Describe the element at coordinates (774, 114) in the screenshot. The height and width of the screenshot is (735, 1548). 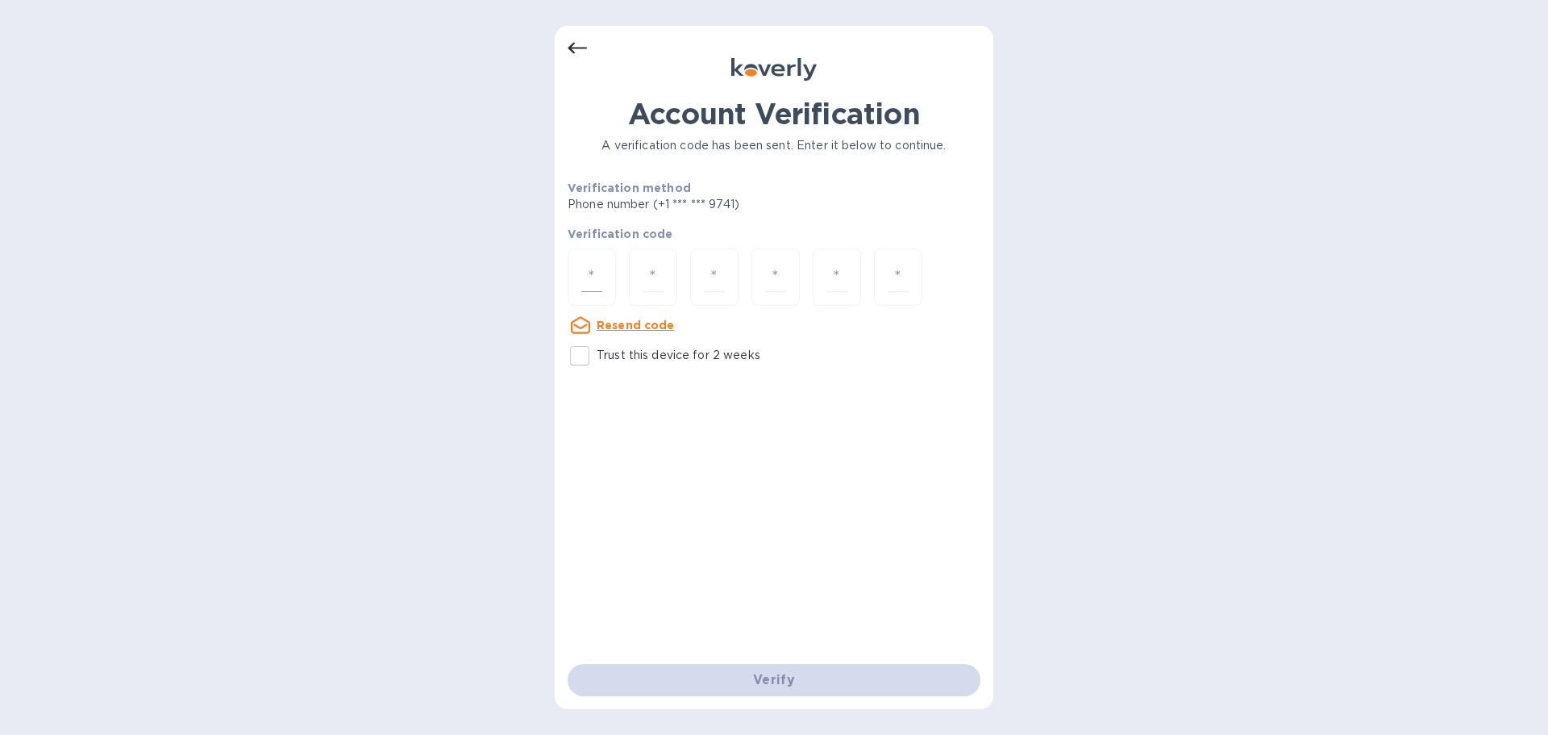
I see `h1: Account Verification` at that location.